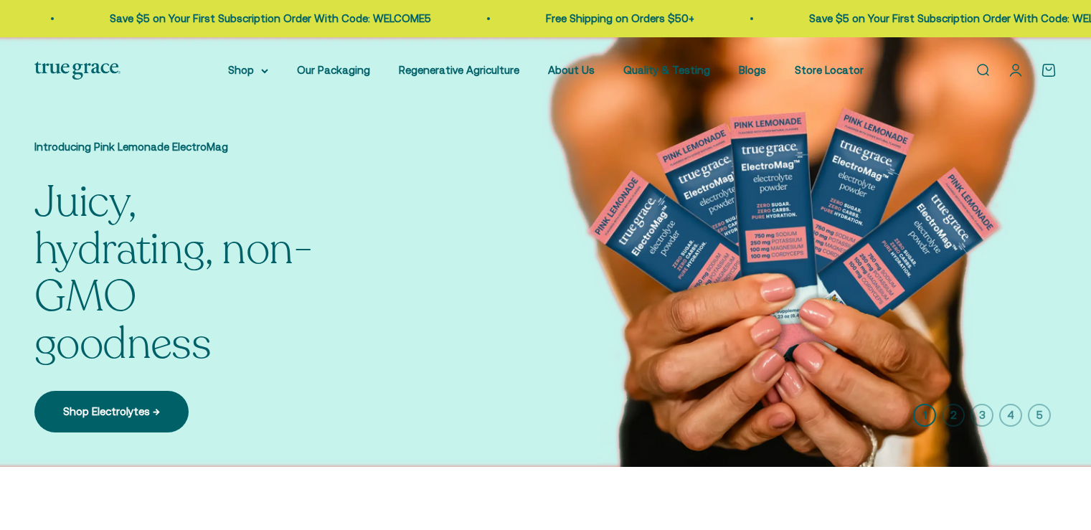 Image resolution: width=1091 pixels, height=530 pixels. What do you see at coordinates (925, 415) in the screenshot?
I see `button: 1` at bounding box center [925, 415].